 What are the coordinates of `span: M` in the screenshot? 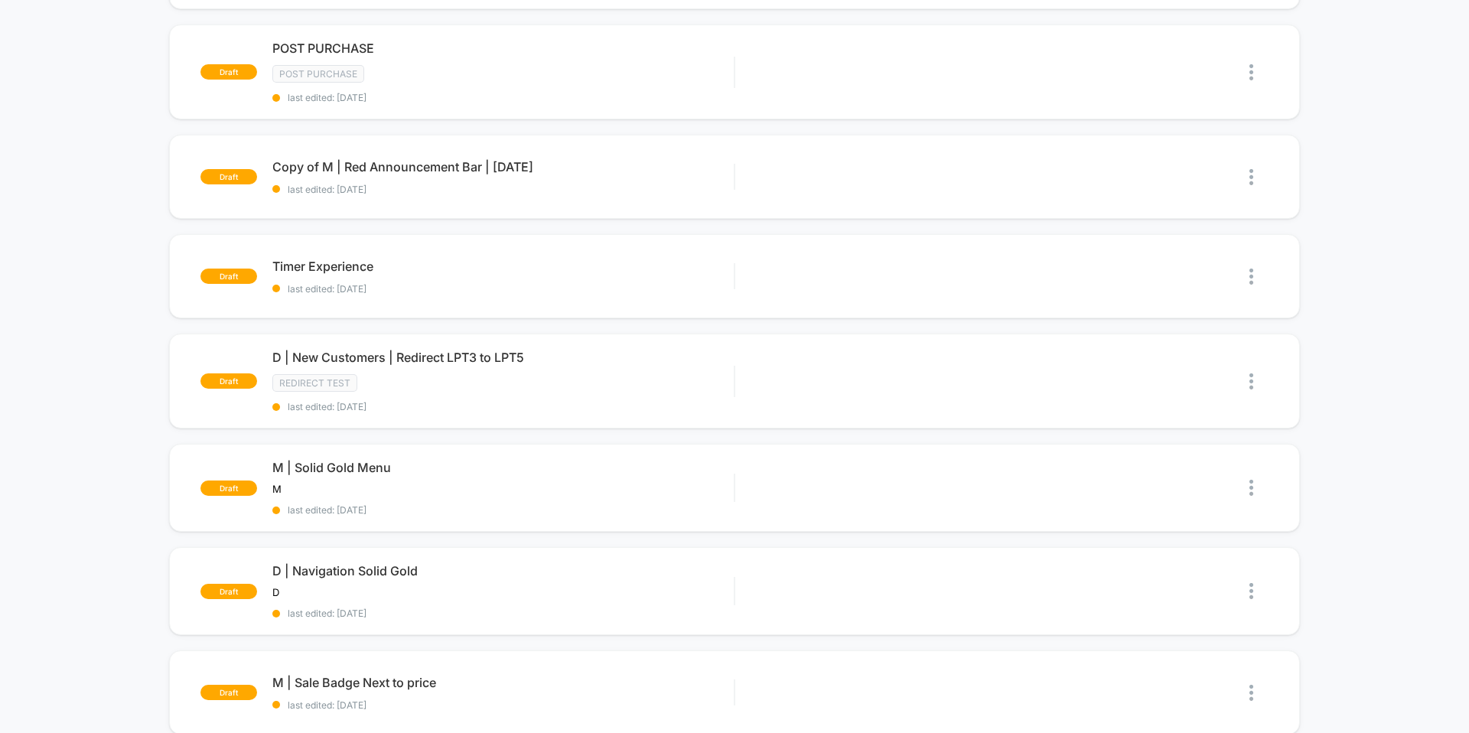 It's located at (279, 489).